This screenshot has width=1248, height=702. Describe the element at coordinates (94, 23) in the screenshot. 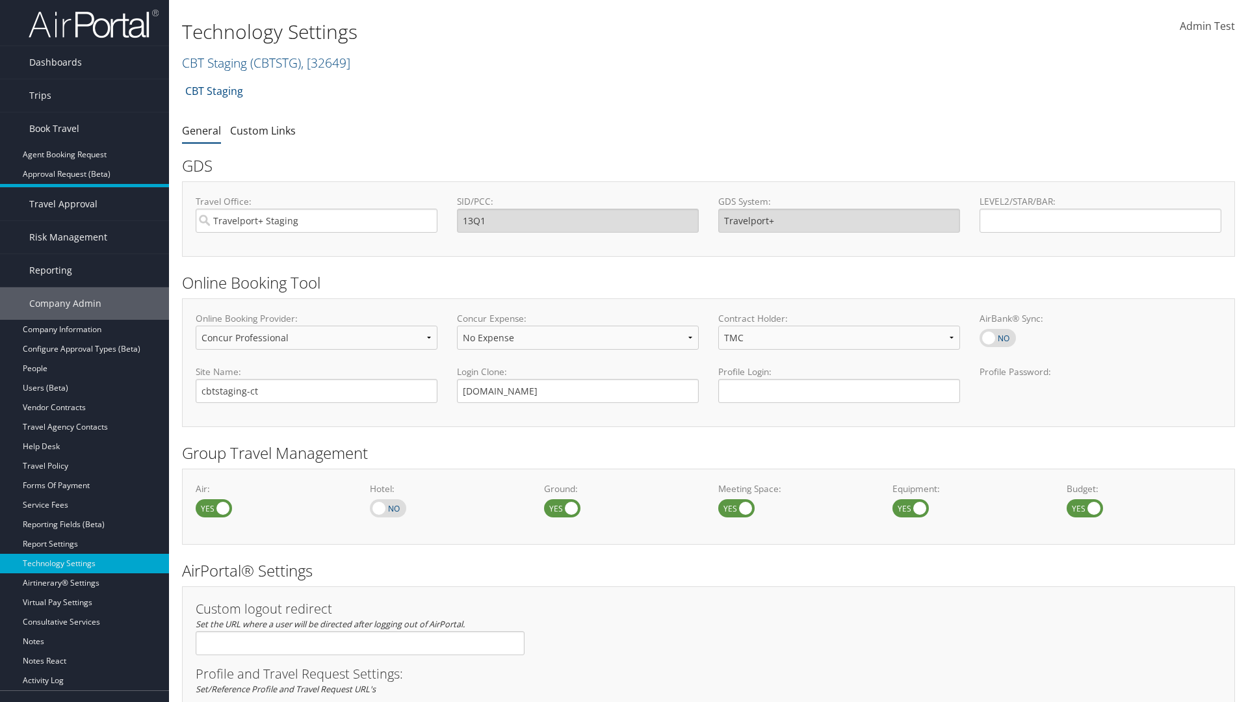

I see `img: airportal-logo.png` at that location.